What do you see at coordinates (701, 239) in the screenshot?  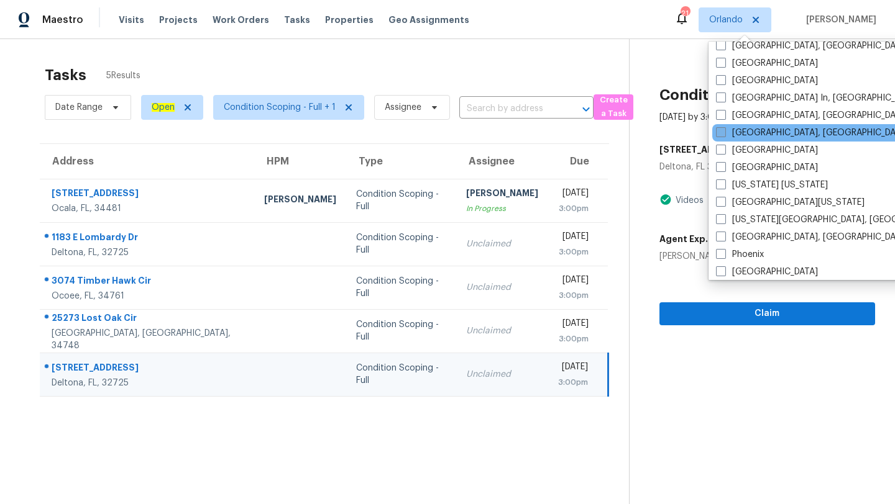 I see `h5: Agent Exp. Partner` at bounding box center [701, 239].